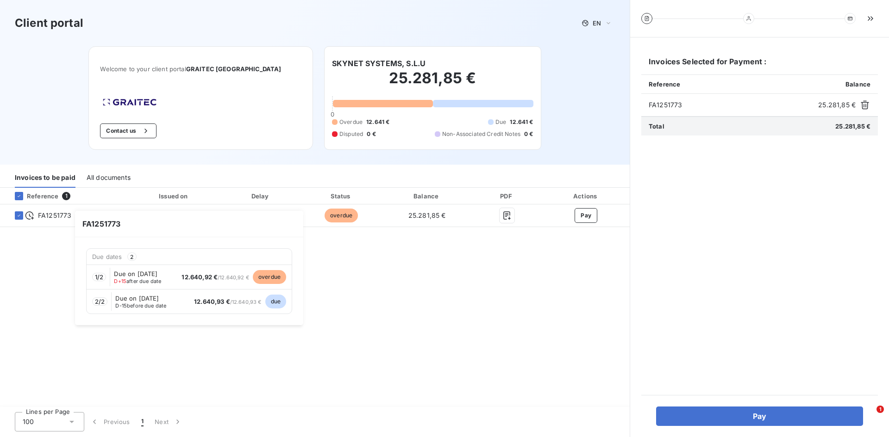 The height and width of the screenshot is (437, 889). What do you see at coordinates (131, 257) in the screenshot?
I see `span: 2` at bounding box center [131, 257].